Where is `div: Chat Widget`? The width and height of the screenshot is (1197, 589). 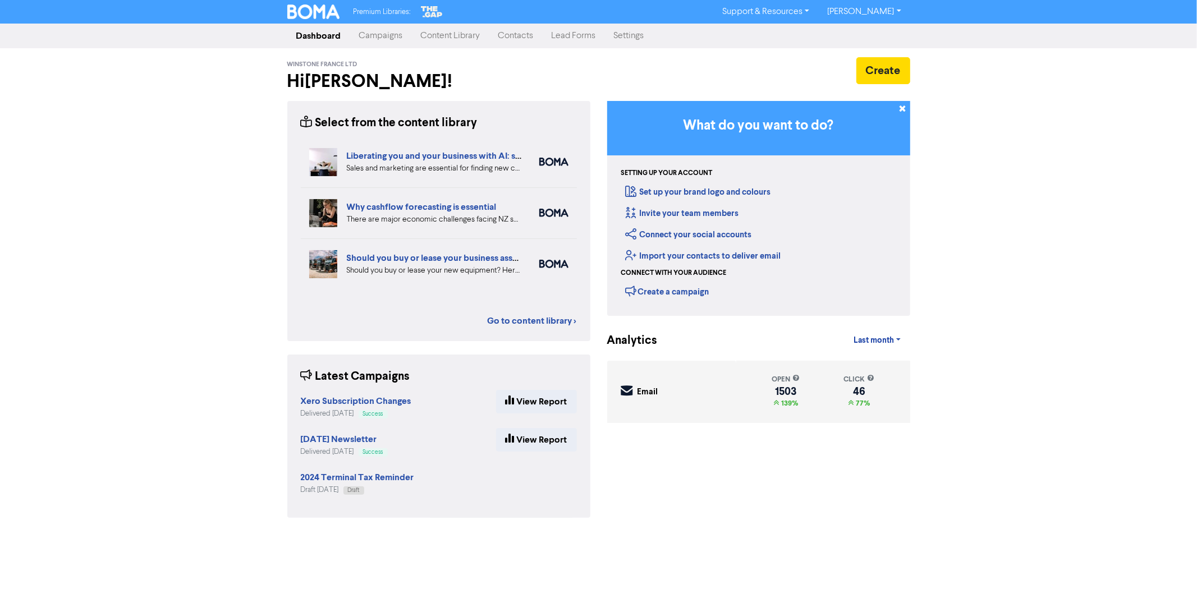
div: Chat Widget is located at coordinates (1169, 562).